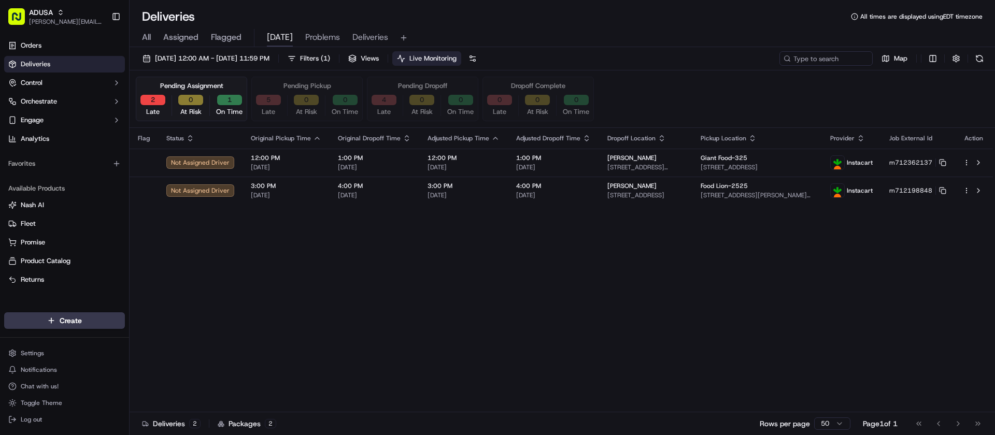 The width and height of the screenshot is (995, 435). What do you see at coordinates (369, 59) in the screenshot?
I see `span: Views` at bounding box center [369, 59].